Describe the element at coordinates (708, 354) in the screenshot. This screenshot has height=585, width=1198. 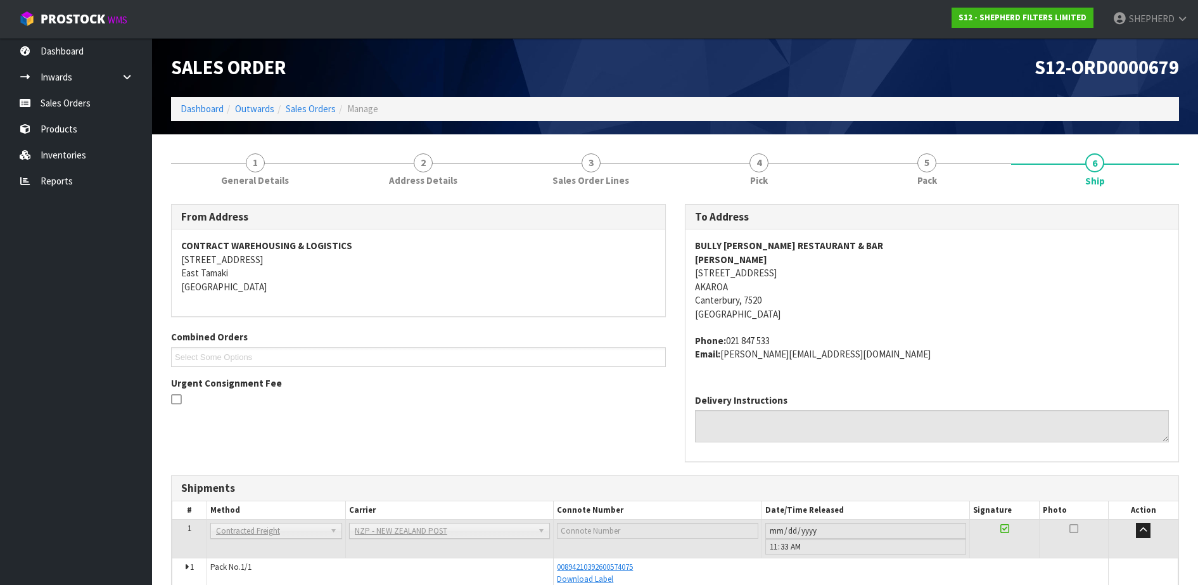
I see `strong: email` at that location.